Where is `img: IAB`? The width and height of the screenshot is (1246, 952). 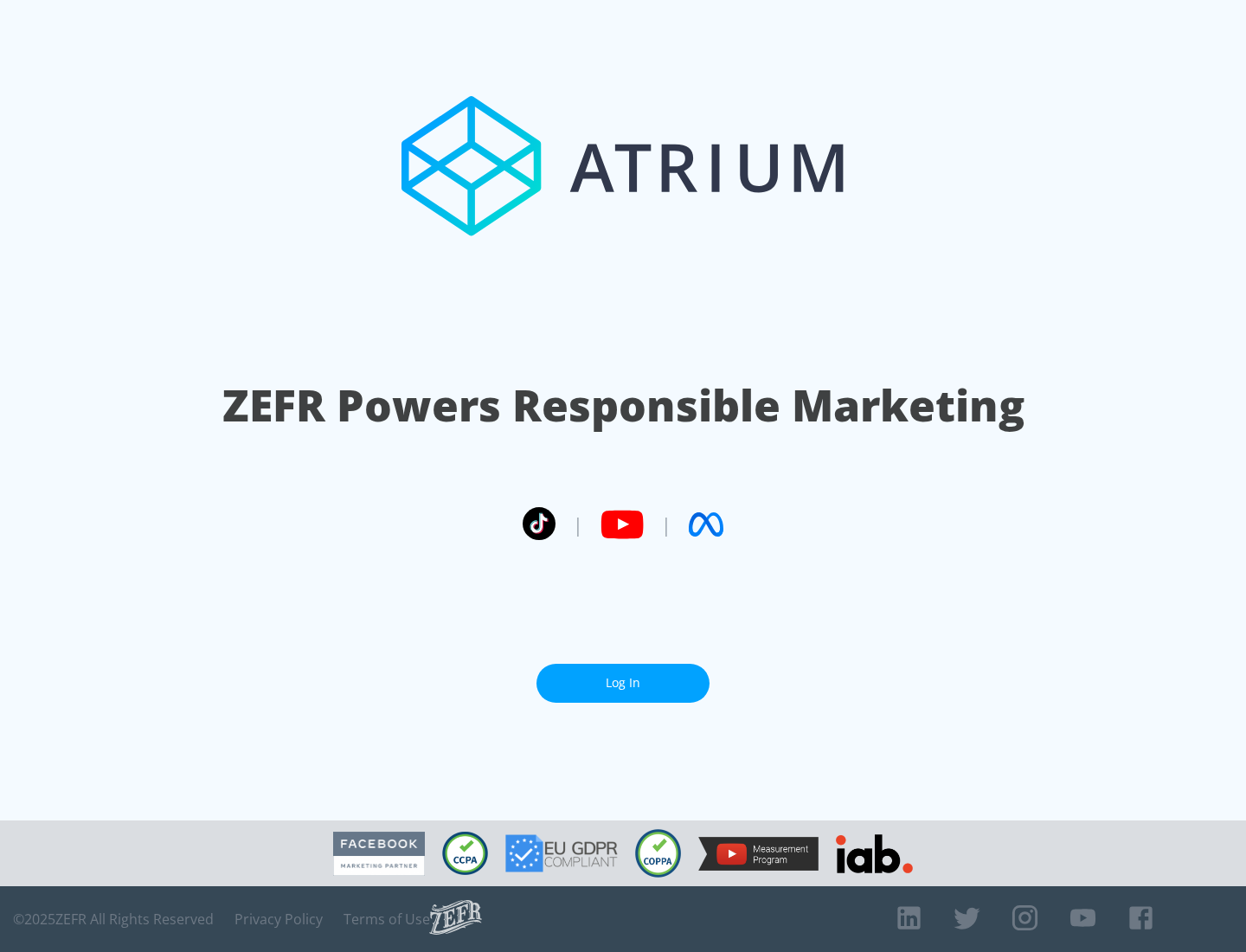
img: IAB is located at coordinates (874, 853).